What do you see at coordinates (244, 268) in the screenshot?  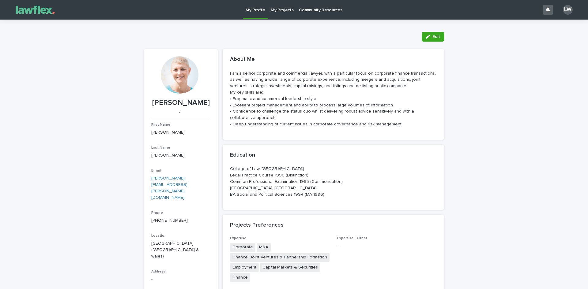 I see `span: Employment` at bounding box center [244, 268].